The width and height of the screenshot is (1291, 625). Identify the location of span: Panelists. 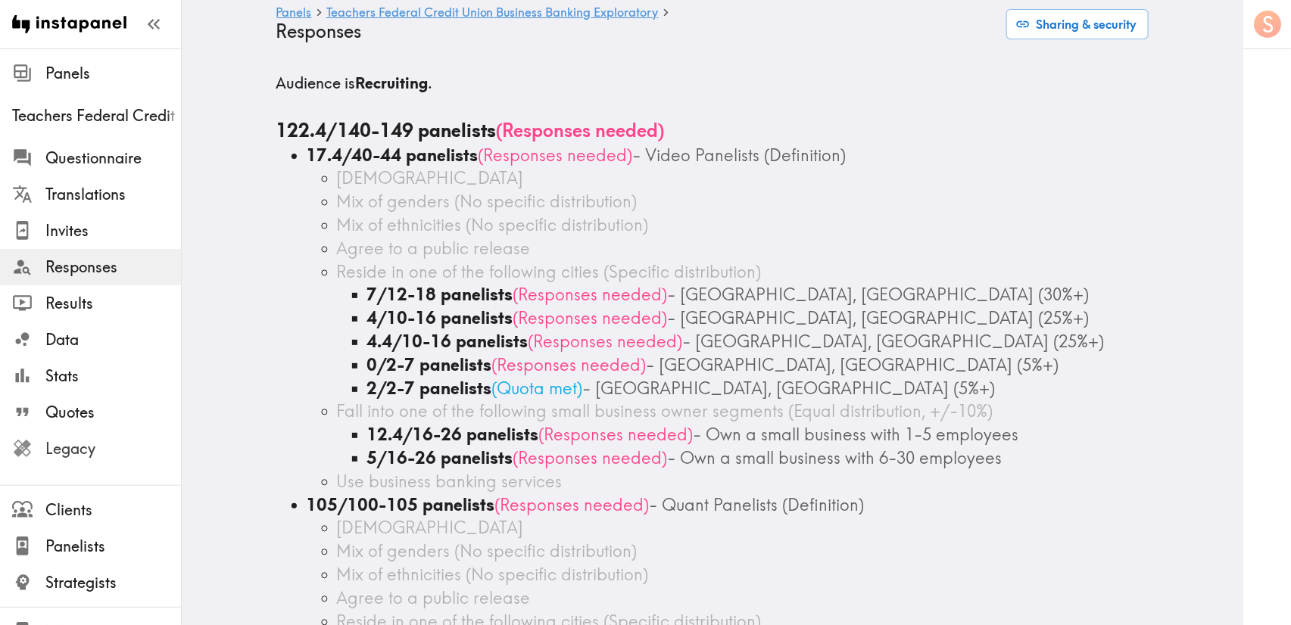
(113, 547).